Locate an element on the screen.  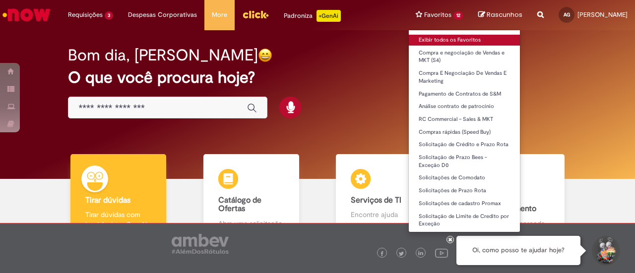
span: 12 is located at coordinates (458, 15).